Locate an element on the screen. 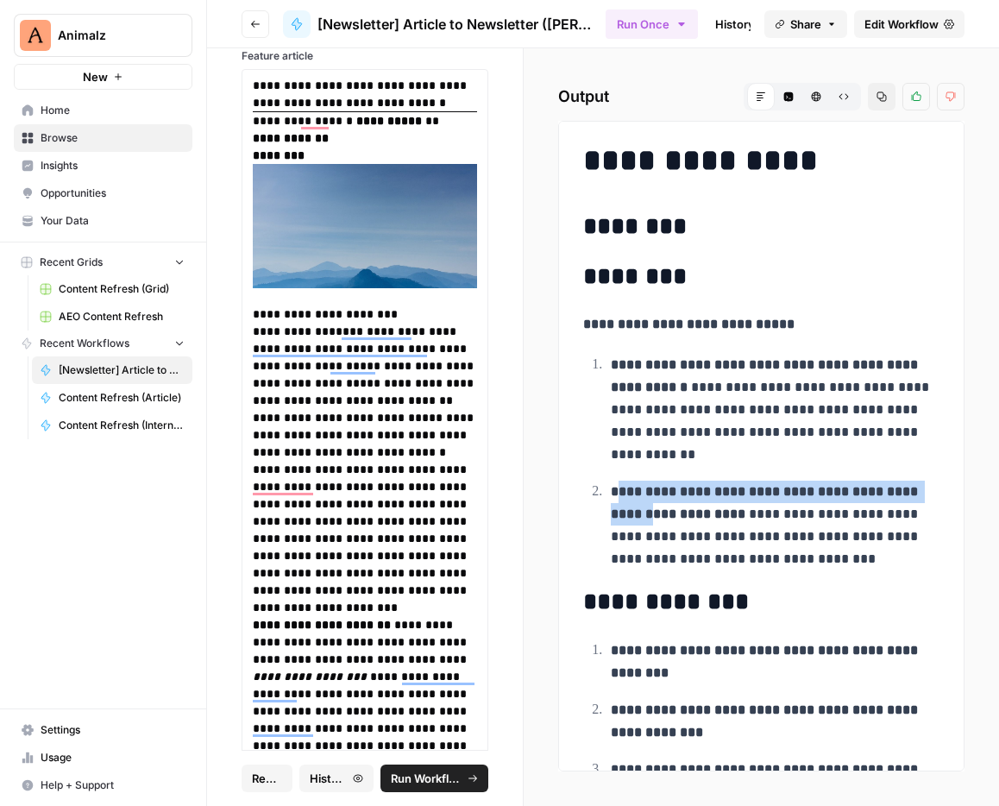 The height and width of the screenshot is (806, 999). span: History is located at coordinates (329, 778).